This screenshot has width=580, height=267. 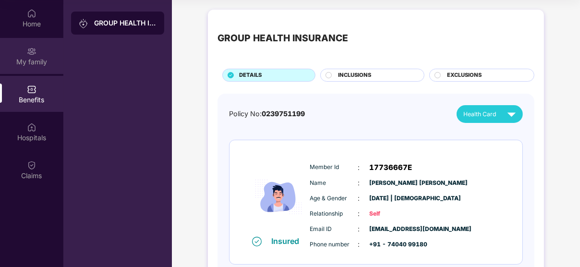 What do you see at coordinates (480, 114) in the screenshot?
I see `span: Health Card` at bounding box center [480, 114].